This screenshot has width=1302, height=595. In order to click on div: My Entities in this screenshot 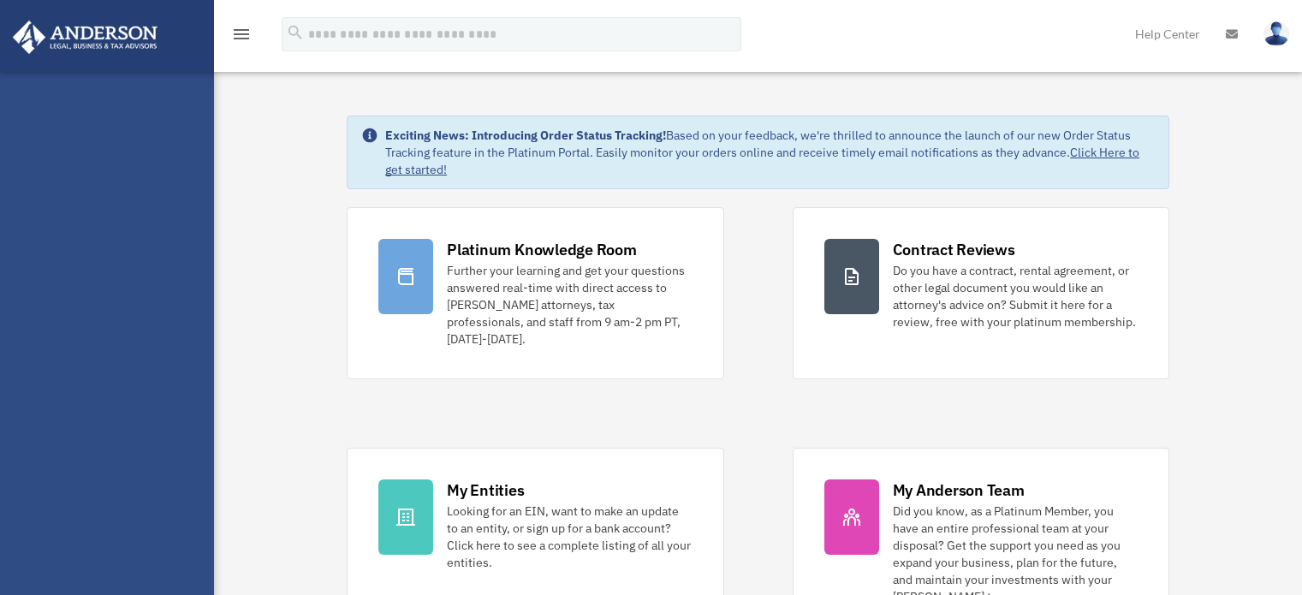, I will do `click(485, 490)`.